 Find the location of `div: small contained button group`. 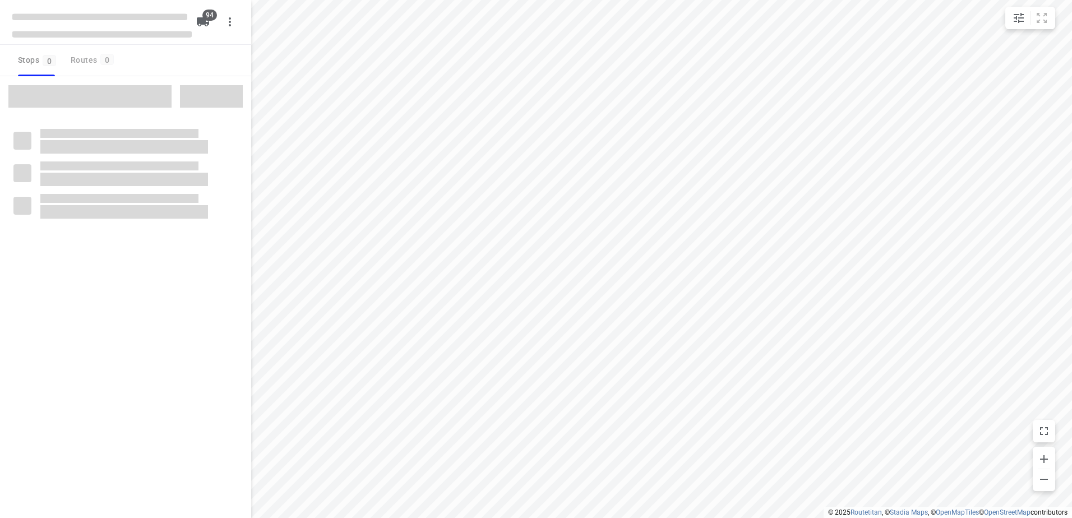

div: small contained button group is located at coordinates (1030, 18).